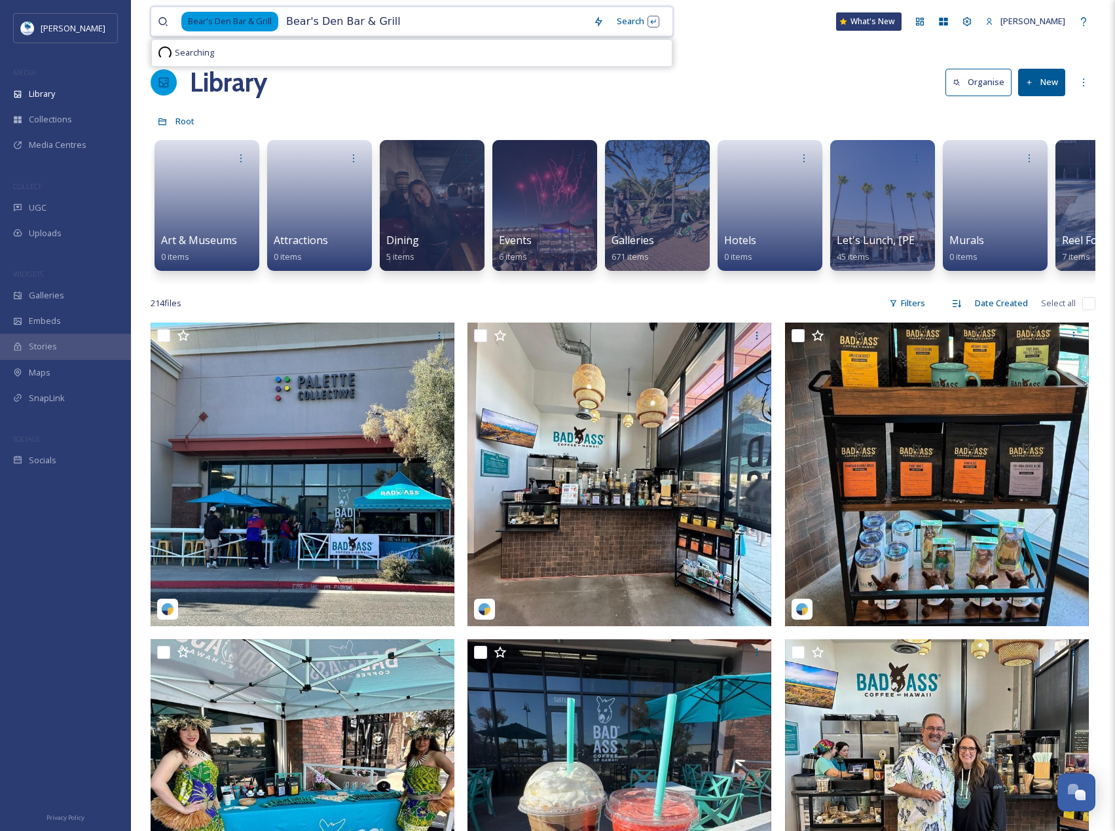 The height and width of the screenshot is (831, 1115). Describe the element at coordinates (1001, 303) in the screenshot. I see `div: Date Created` at that location.